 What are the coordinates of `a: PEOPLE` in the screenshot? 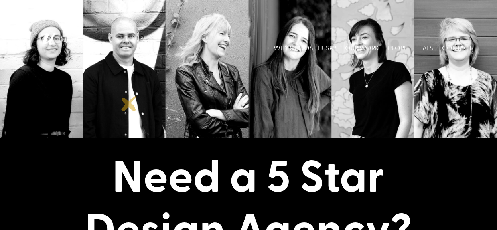 It's located at (400, 47).